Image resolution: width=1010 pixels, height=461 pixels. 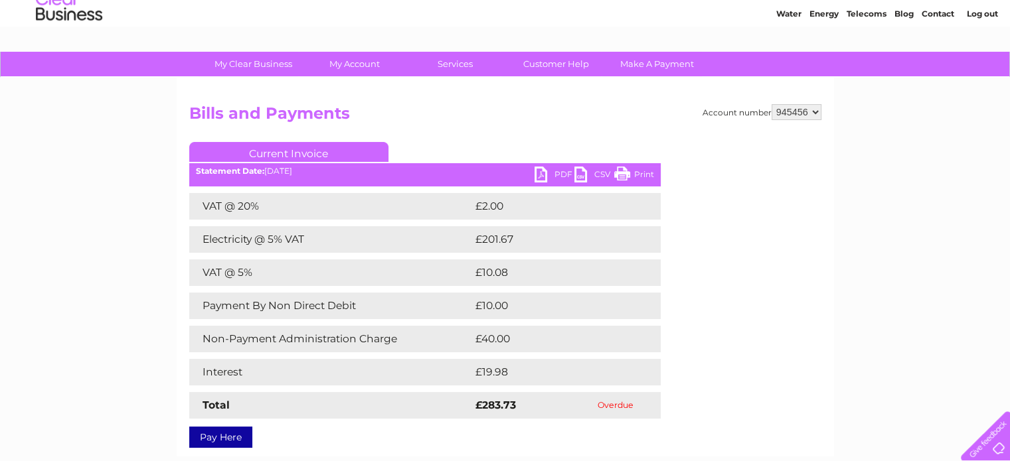 I want to click on td: £10.00, so click(x=552, y=306).